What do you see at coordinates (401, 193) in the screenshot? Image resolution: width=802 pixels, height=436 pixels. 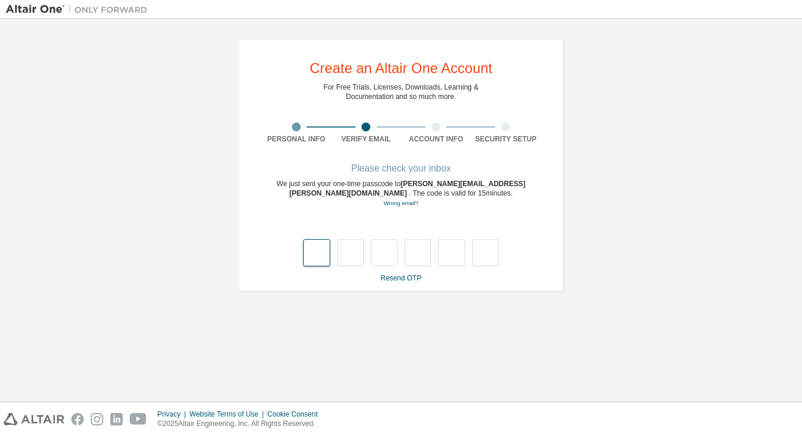 I see `div: We just sent your one-time passcode to . The code is valid for 15 minutes.` at bounding box center [401, 193].